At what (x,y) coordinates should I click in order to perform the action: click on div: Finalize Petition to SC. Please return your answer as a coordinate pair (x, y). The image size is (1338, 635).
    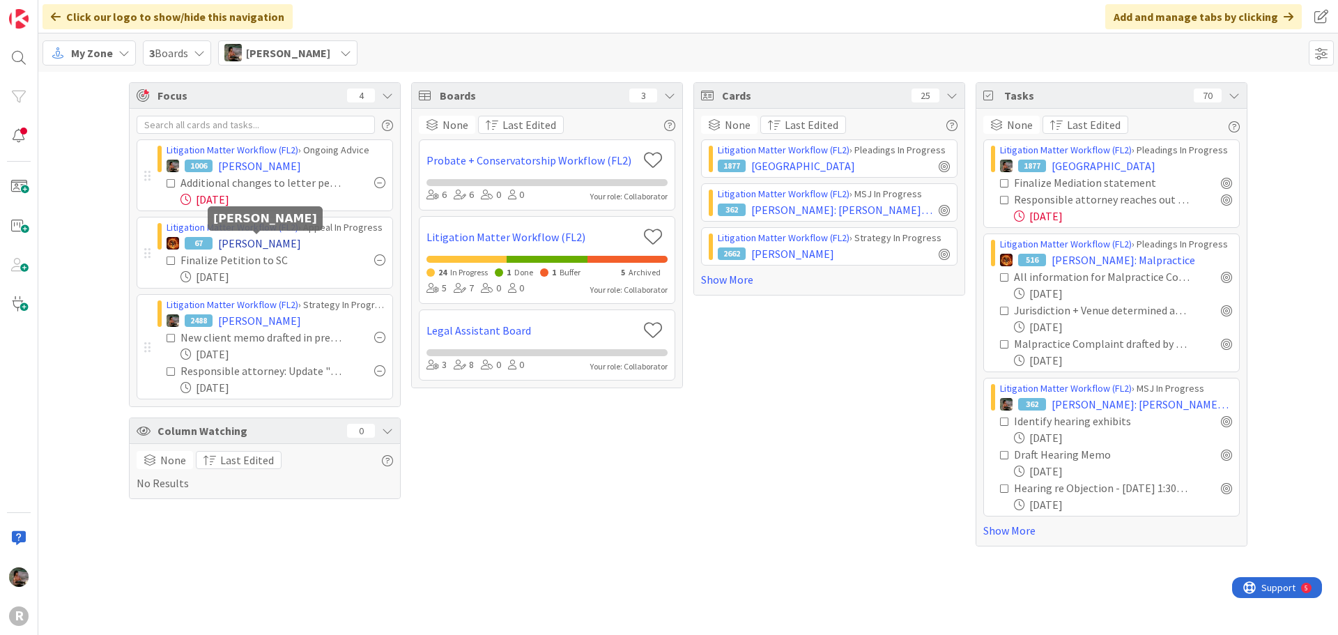
    Looking at the image, I should click on (254, 260).